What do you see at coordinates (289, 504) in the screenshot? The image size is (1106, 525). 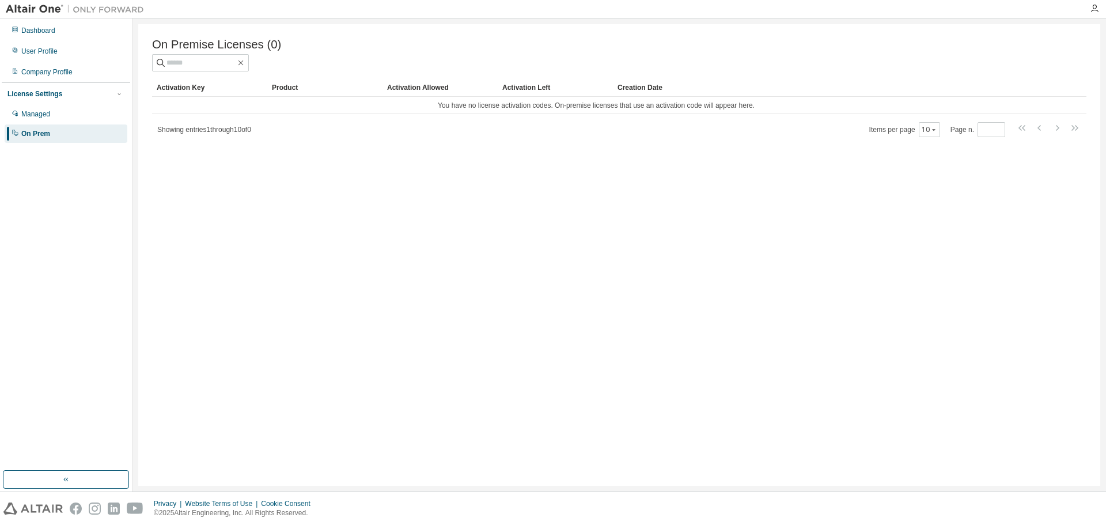 I see `div: Cookie Consent` at bounding box center [289, 504].